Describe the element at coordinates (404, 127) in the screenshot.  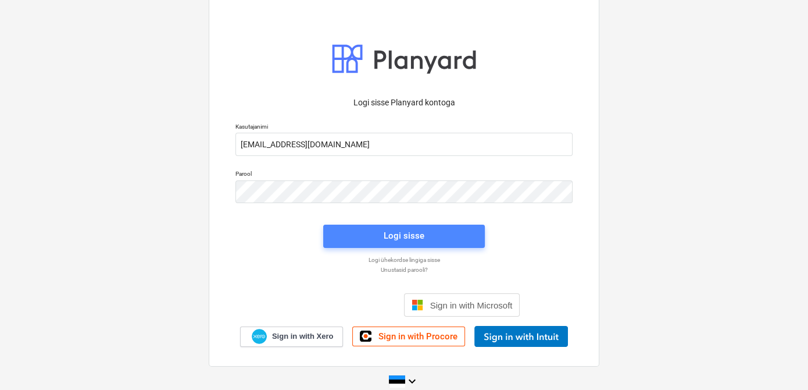
I see `p: Kasutajanimi` at that location.